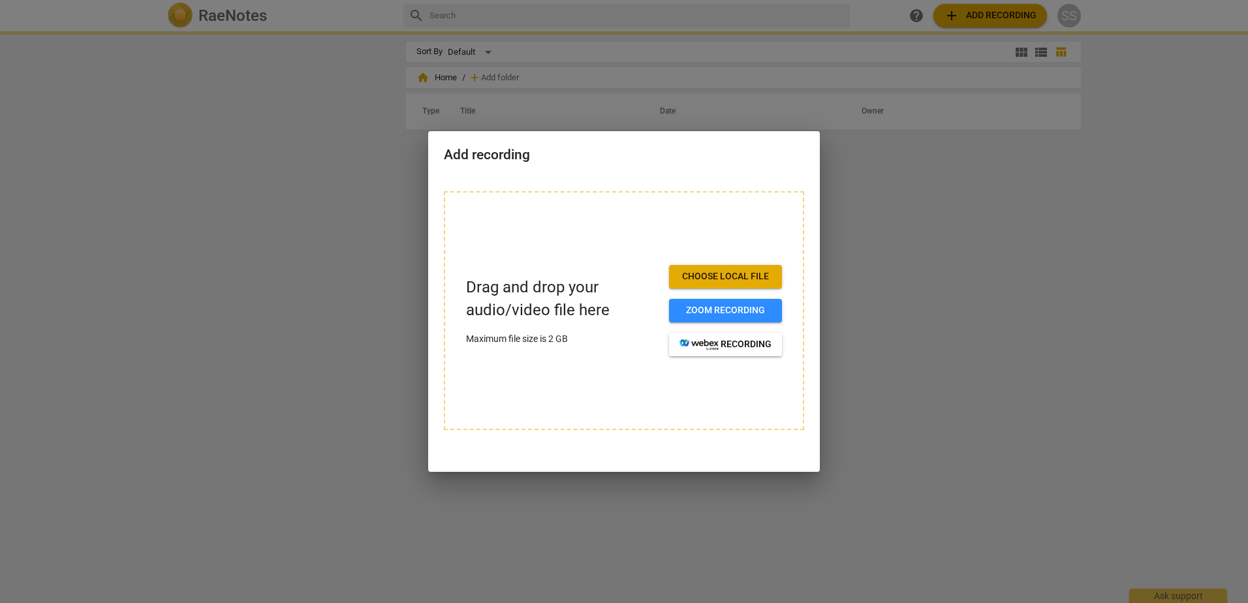 This screenshot has width=1248, height=603. I want to click on h2: Add recording, so click(624, 155).